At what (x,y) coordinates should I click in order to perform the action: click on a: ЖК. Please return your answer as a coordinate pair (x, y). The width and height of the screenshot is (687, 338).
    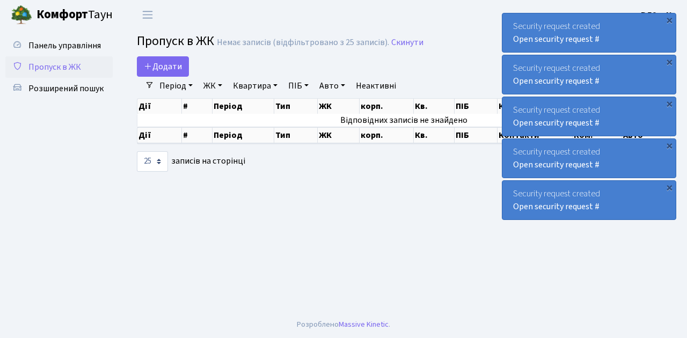
    Looking at the image, I should click on (212, 86).